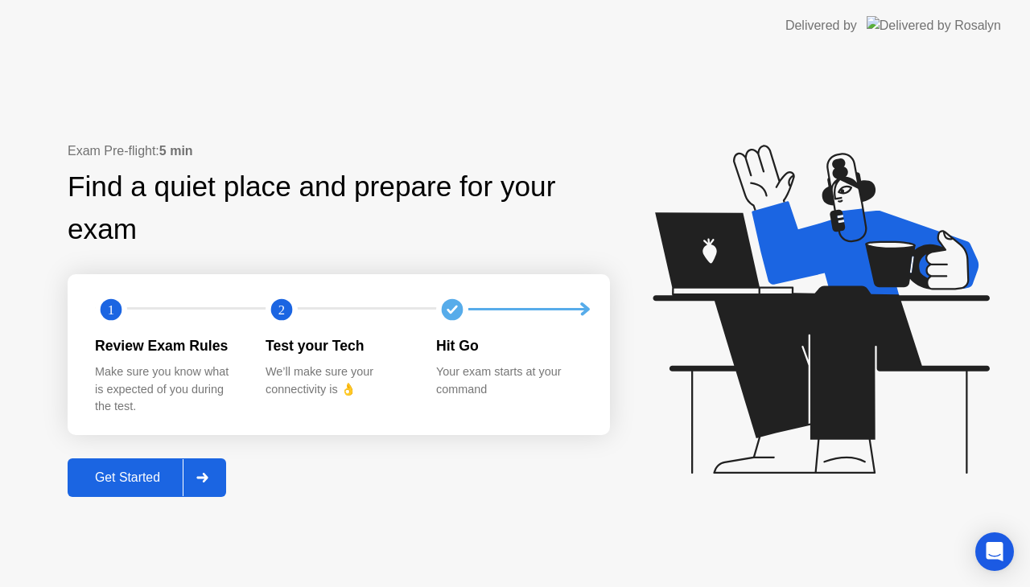 This screenshot has height=587, width=1030. I want to click on div: We’ll make sure your connectivity is 👌, so click(338, 381).